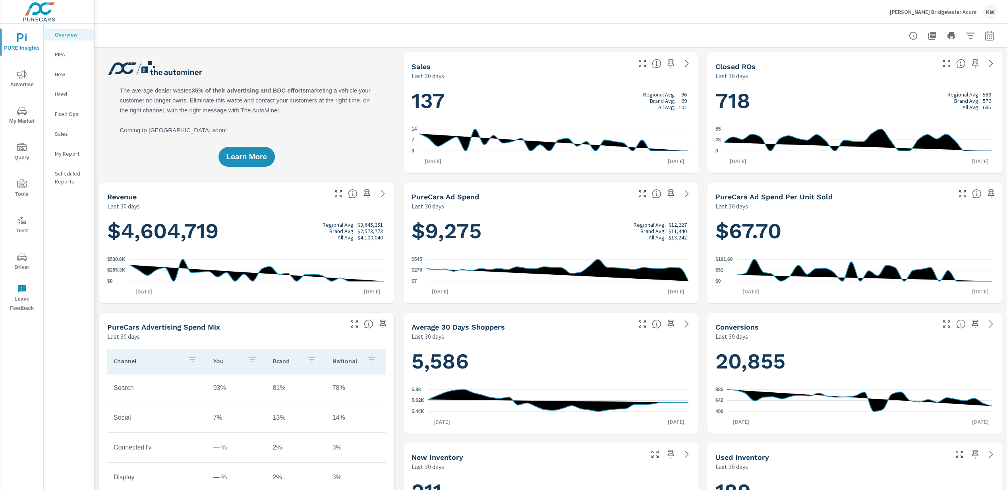 This screenshot has height=490, width=1007. What do you see at coordinates (718, 140) in the screenshot?
I see `text: 28` at bounding box center [718, 140].